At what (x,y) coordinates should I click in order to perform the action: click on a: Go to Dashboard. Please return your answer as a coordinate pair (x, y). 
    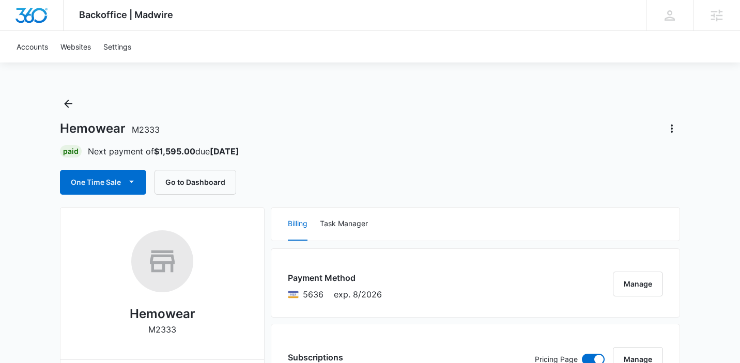
    Looking at the image, I should click on (195, 182).